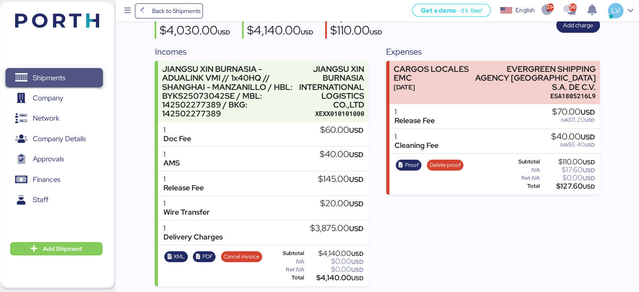 The width and height of the screenshot is (639, 292). What do you see at coordinates (204, 257) in the screenshot?
I see `button: PDF` at bounding box center [204, 257].